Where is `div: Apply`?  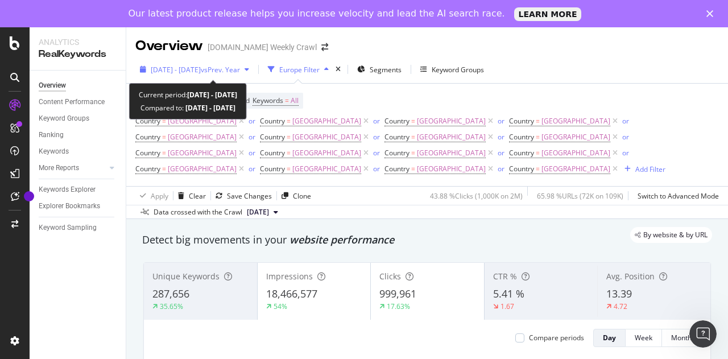 div: Apply is located at coordinates (159, 196).